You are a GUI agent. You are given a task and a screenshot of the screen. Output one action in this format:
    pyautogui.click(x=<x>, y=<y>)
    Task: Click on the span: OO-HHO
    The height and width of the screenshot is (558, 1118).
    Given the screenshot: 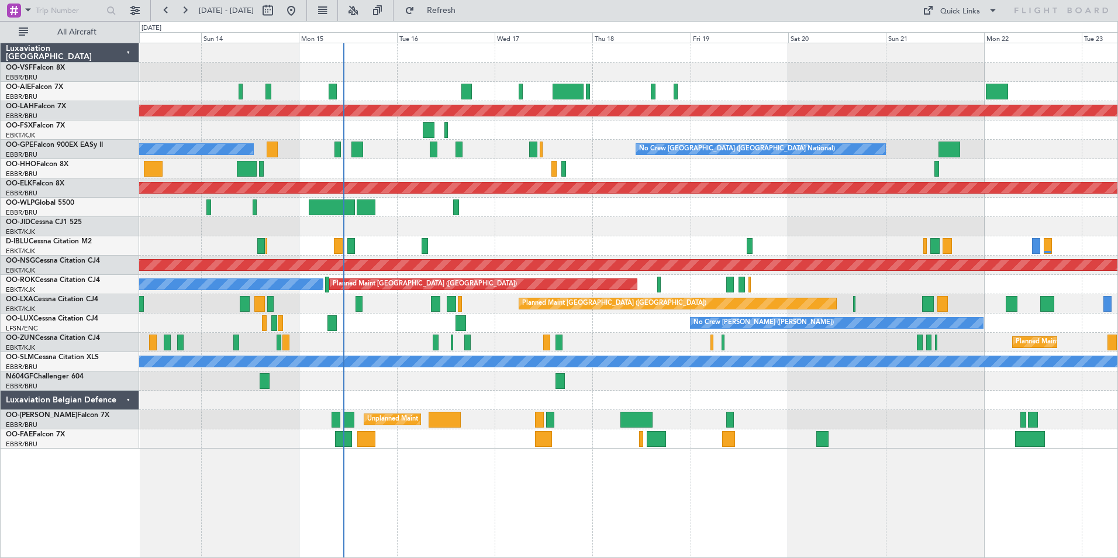 What is the action you would take?
    pyautogui.click(x=21, y=164)
    